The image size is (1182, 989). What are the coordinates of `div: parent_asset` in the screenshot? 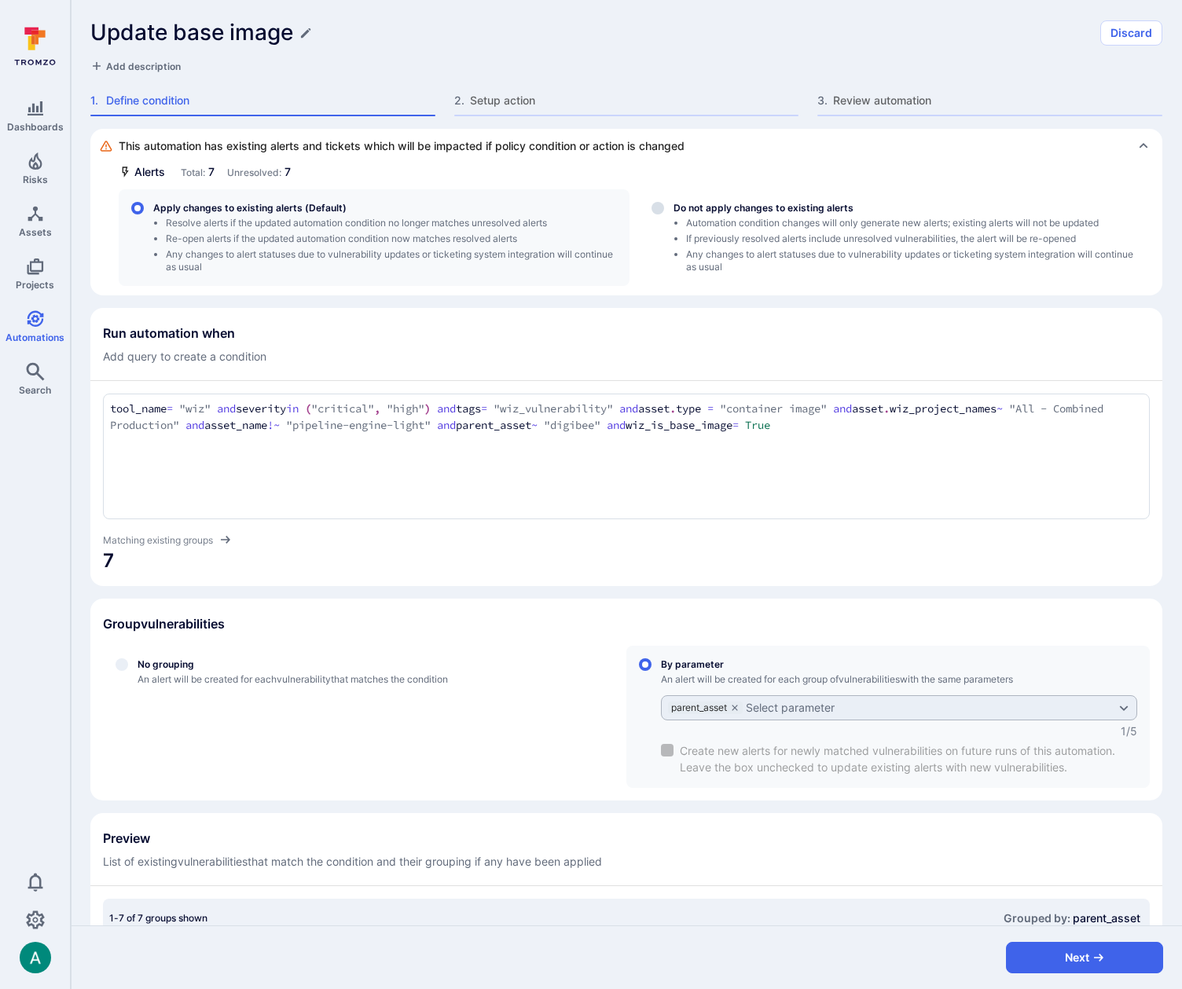 It's located at (705, 708).